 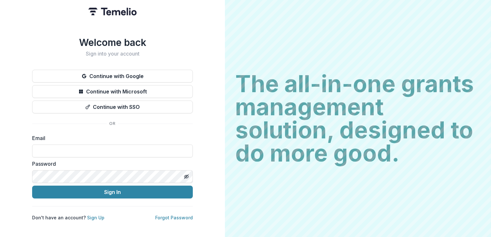 I want to click on h2: Sign into your account, so click(x=113, y=54).